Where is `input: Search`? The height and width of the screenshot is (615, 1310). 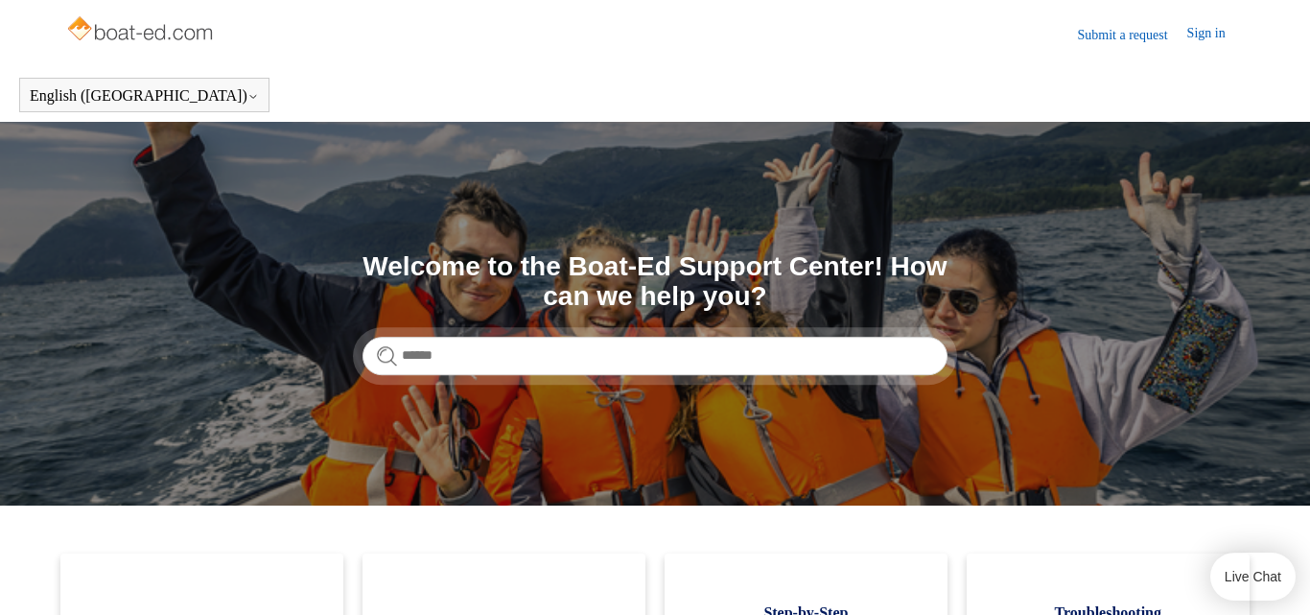 input: Search is located at coordinates (655, 356).